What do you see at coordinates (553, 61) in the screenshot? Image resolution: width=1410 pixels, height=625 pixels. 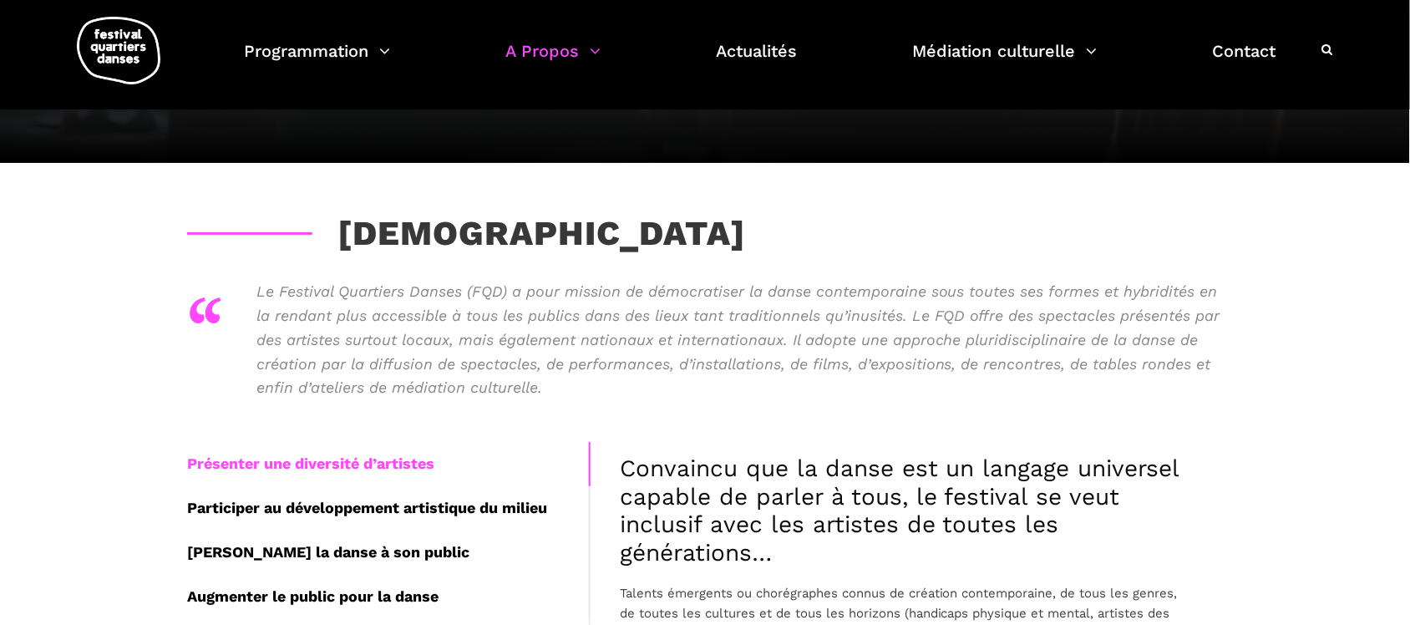 I see `a: A Propos` at bounding box center [553, 61].